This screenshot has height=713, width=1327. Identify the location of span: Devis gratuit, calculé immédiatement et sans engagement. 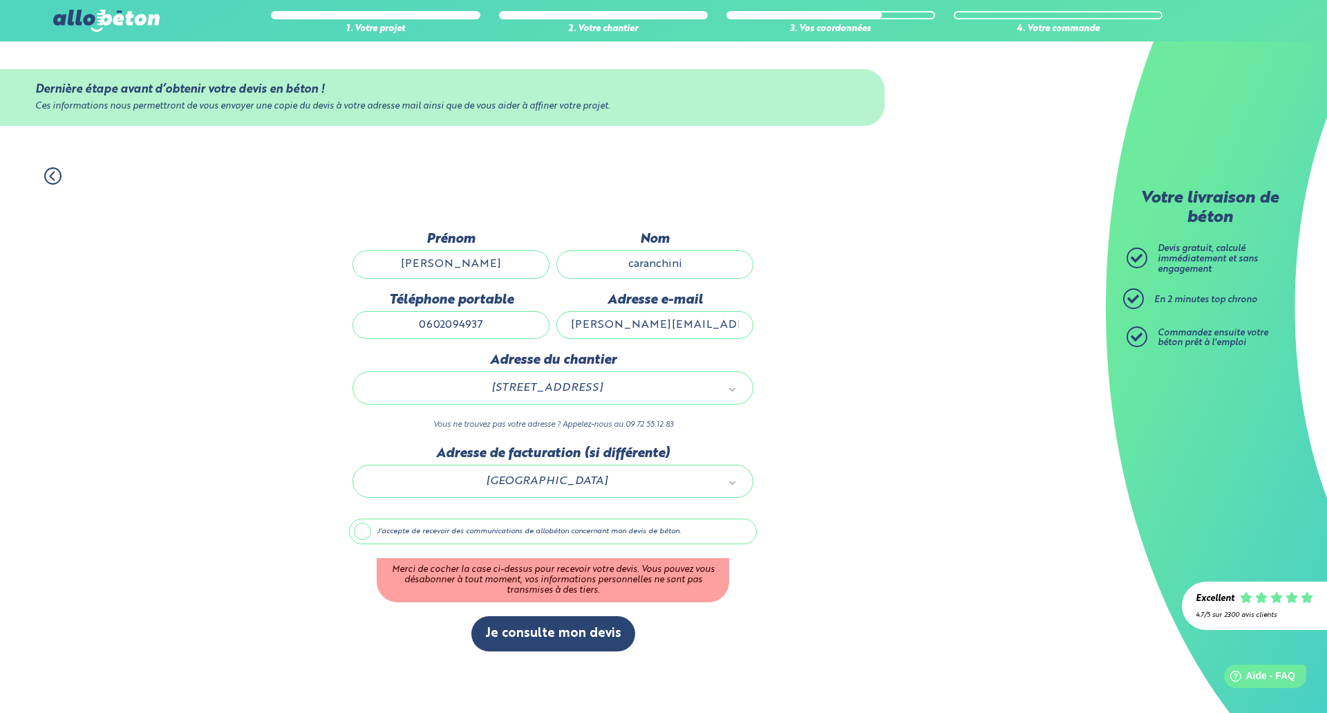
(1208, 259).